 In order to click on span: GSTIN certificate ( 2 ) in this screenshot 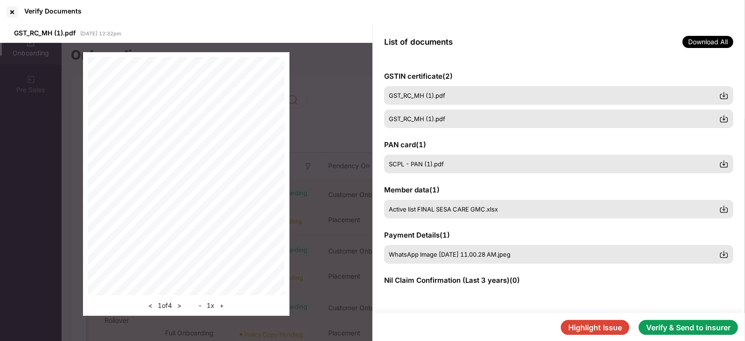, I will do `click(418, 76)`.